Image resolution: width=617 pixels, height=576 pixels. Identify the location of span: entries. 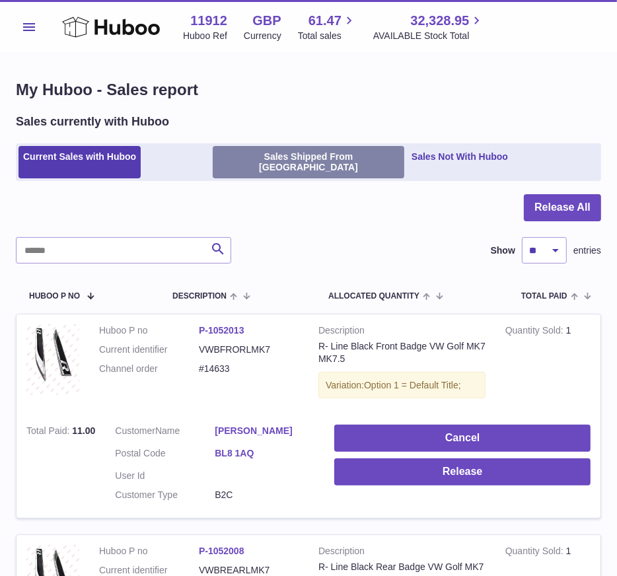
(587, 250).